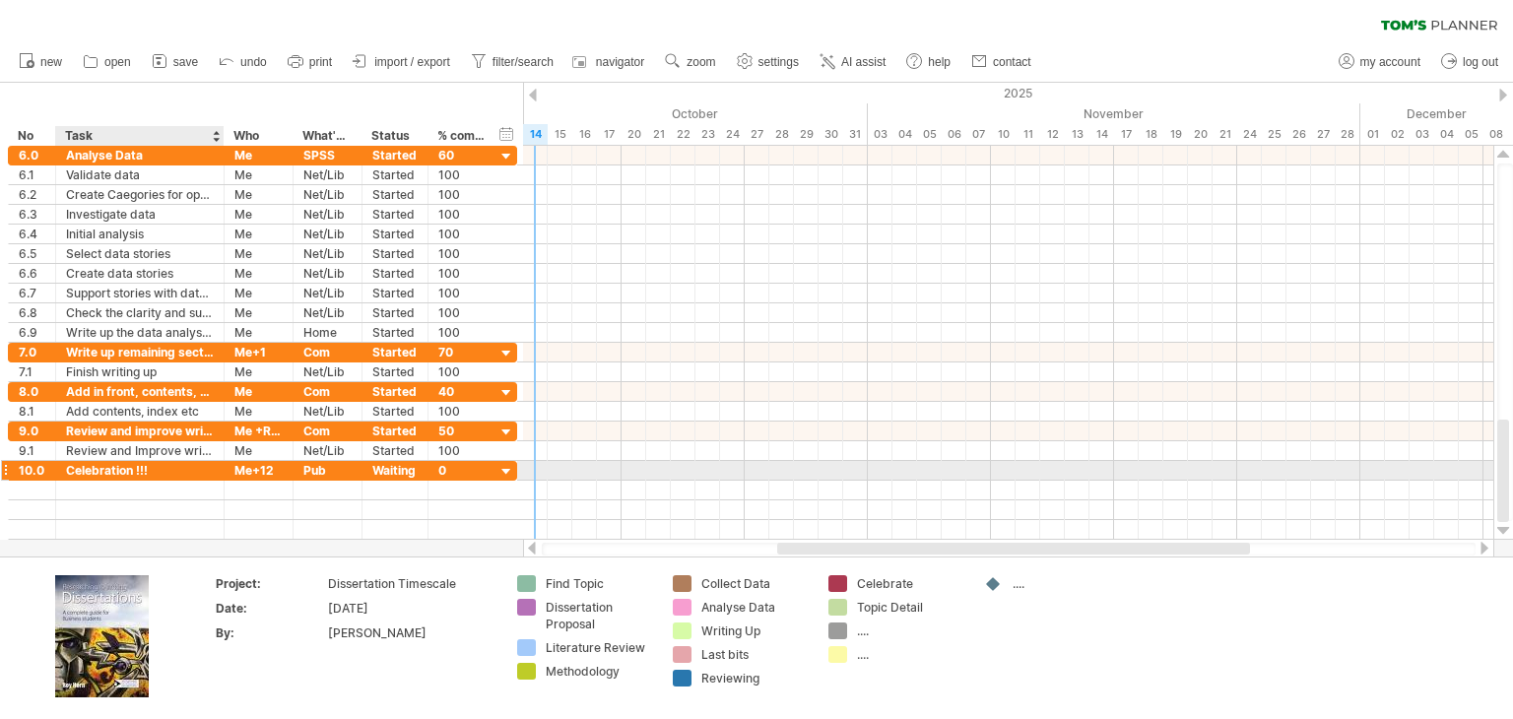 This screenshot has height=719, width=1513. I want to click on div: Friday, 24 October 2025, so click(732, 134).